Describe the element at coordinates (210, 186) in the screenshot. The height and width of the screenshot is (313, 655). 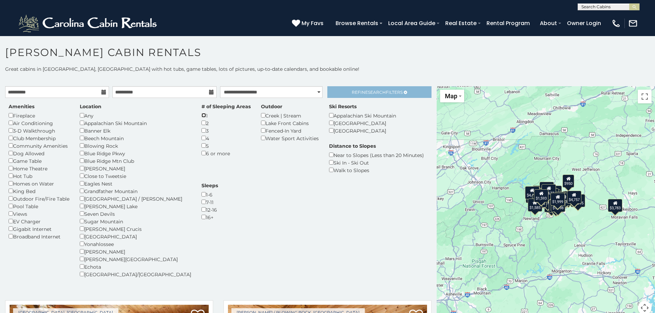
I see `label: Sleeps` at that location.